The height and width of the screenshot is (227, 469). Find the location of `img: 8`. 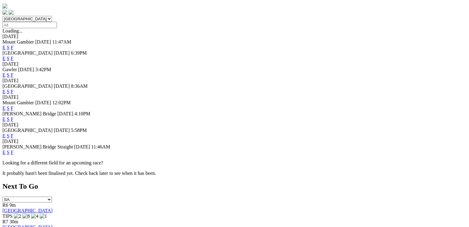

img: 8 is located at coordinates (26, 217).